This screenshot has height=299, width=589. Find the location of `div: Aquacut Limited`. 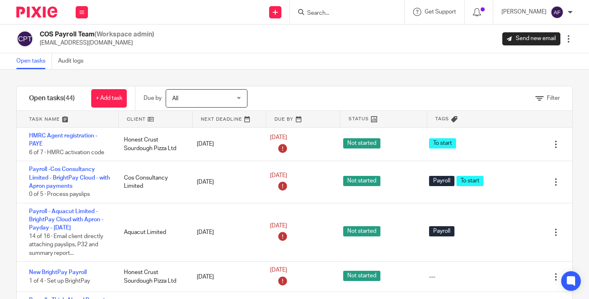

div: Aquacut Limited is located at coordinates (152, 232).